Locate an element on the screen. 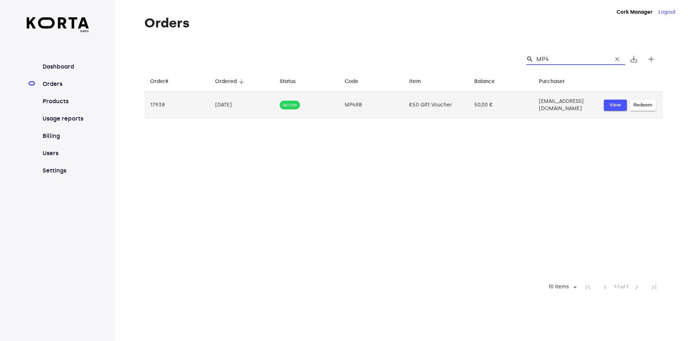  td: €50 Gift Voucher is located at coordinates (436, 105).